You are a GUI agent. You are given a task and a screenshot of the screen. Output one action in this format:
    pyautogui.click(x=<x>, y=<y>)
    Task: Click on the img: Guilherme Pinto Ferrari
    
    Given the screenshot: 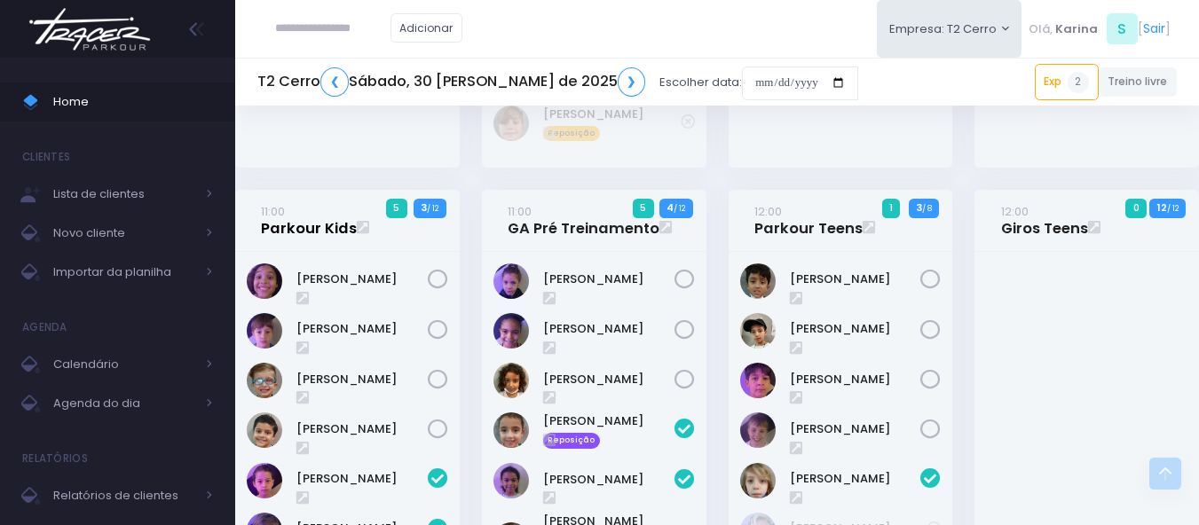 What is the action you would take?
    pyautogui.click(x=758, y=331)
    